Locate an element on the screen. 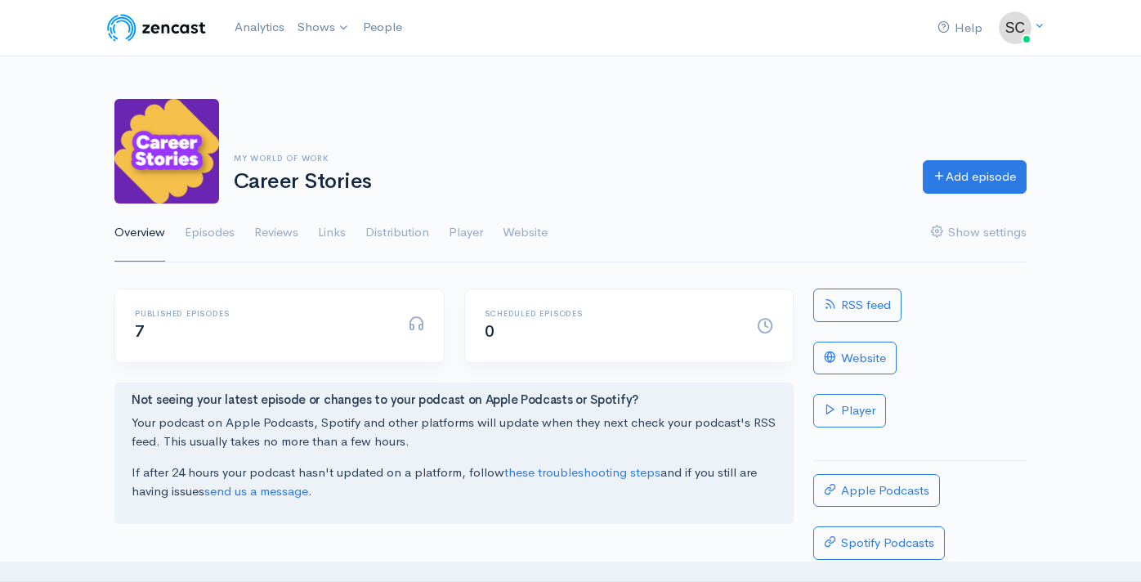 Image resolution: width=1141 pixels, height=582 pixels. a: Analytics is located at coordinates (259, 27).